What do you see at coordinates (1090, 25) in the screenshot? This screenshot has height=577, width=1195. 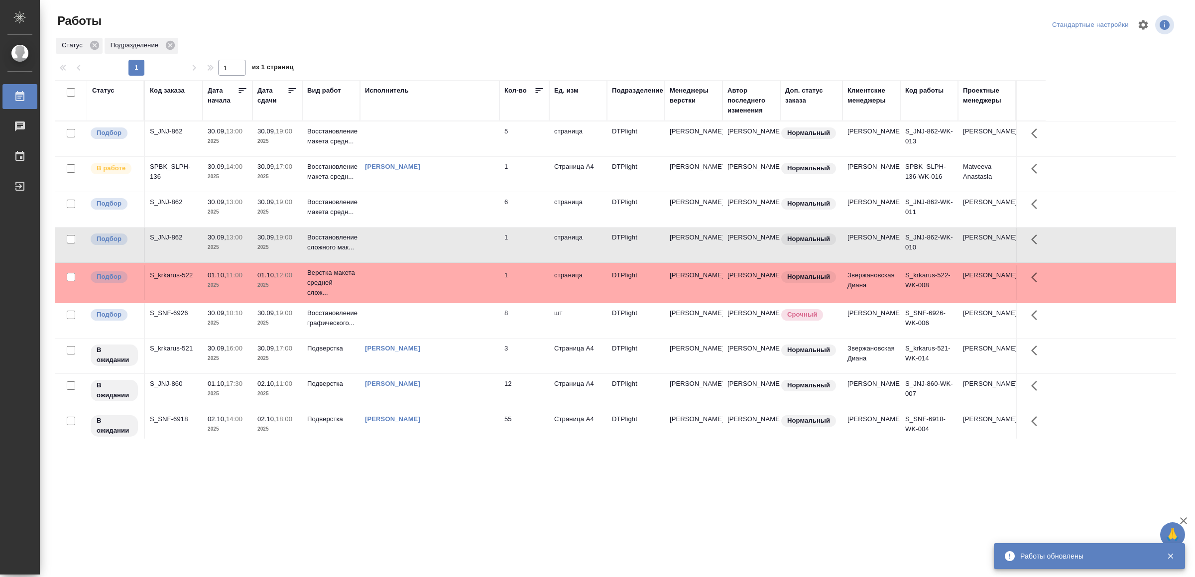 I see `div: split button` at bounding box center [1090, 25].